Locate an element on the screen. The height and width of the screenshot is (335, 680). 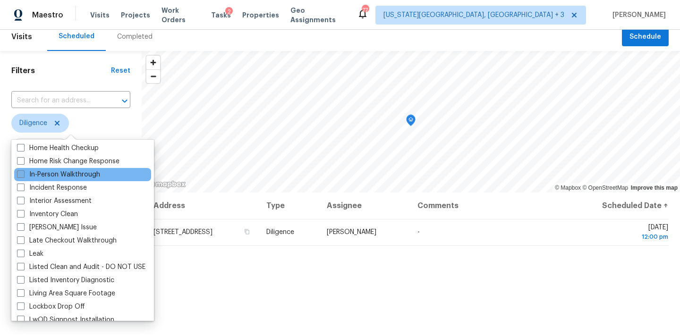
label: LwOD Signpost Installation is located at coordinates (66, 320).